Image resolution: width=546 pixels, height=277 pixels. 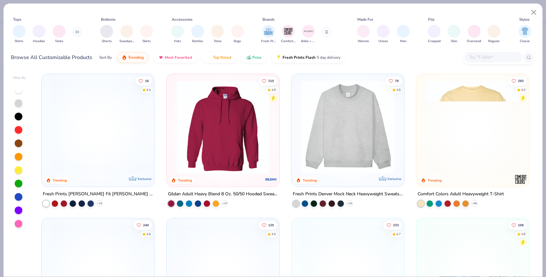 I want to click on div: filter for Shorts, so click(x=107, y=34).